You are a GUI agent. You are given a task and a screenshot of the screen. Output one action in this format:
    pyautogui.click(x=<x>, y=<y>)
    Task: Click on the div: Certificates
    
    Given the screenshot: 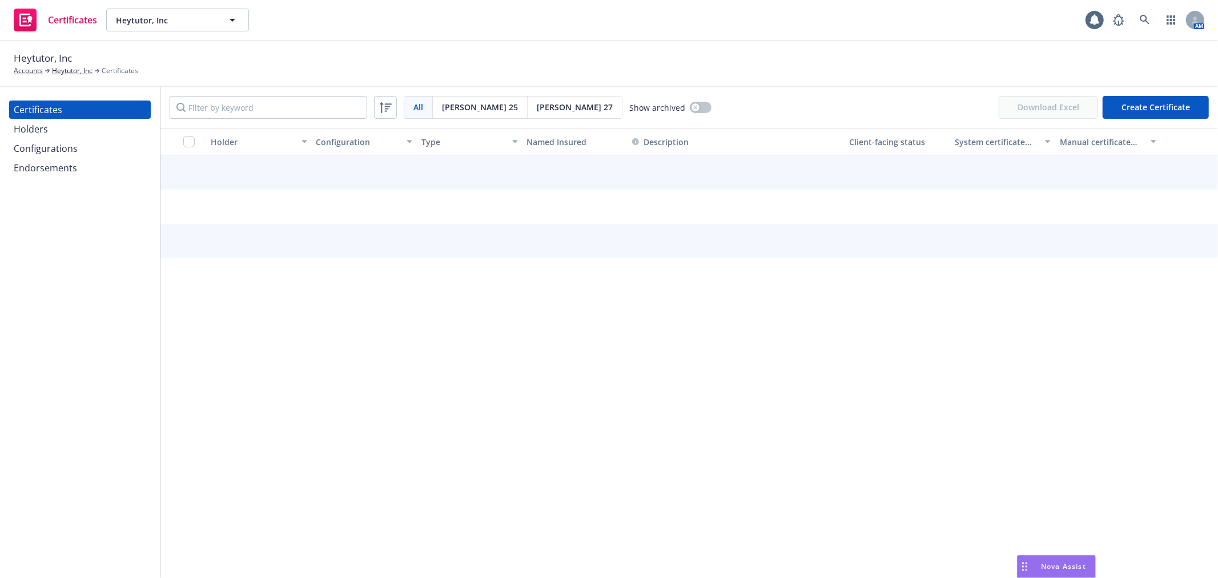 What is the action you would take?
    pyautogui.click(x=38, y=110)
    